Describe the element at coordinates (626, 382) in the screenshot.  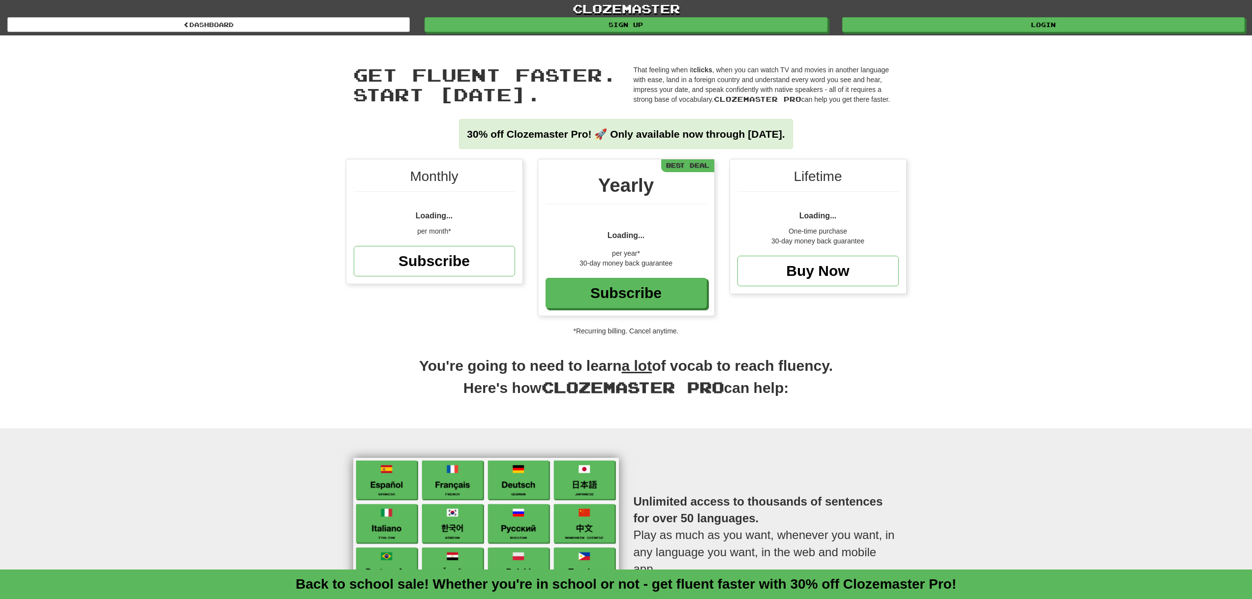
I see `h2: You're going to need to learn of vocab to reach fluency. Here's how can help:` at that location.